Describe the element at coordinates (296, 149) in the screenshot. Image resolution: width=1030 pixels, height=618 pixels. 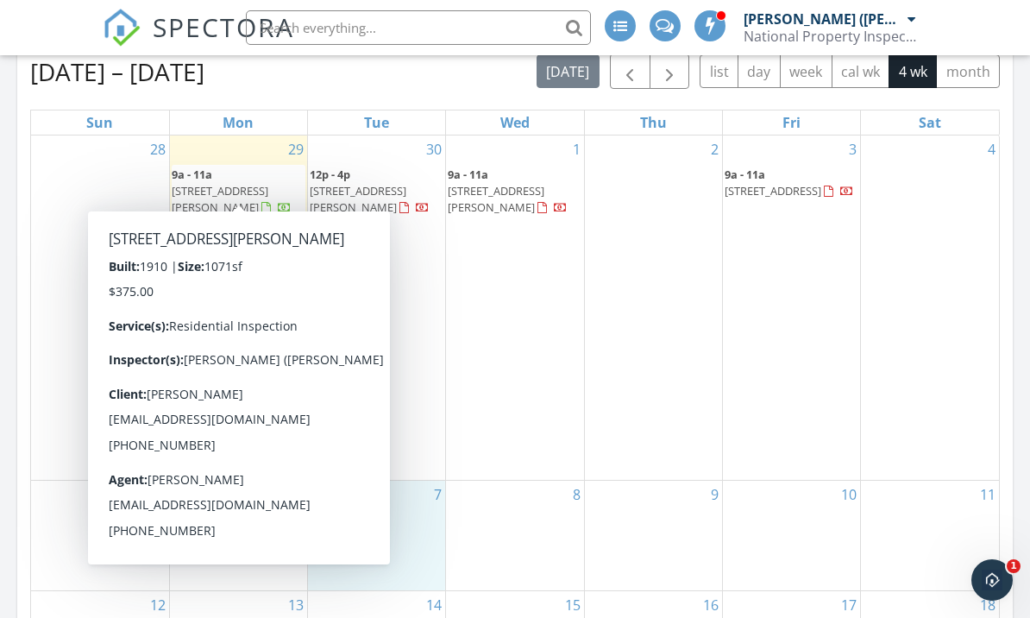
I see `a: Go to September 29, 2025` at that location.